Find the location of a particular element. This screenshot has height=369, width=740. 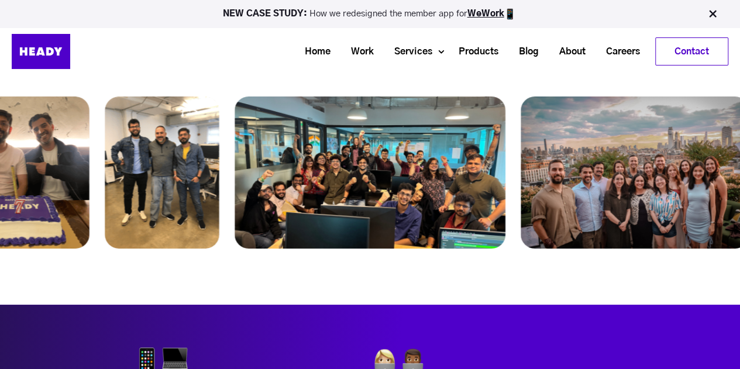

a: Services is located at coordinates (409, 51).